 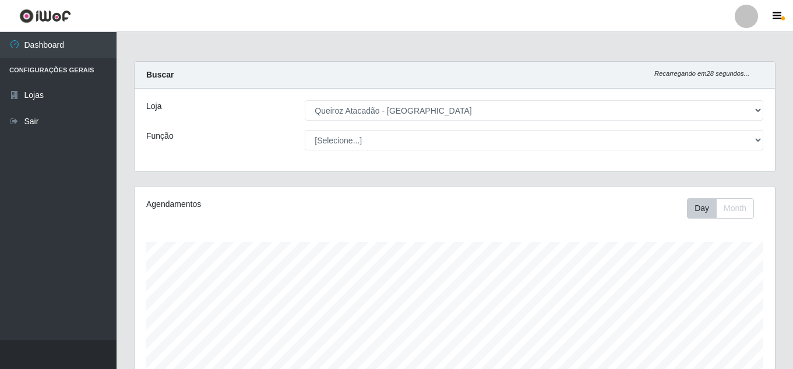 I want to click on div: Toolbar with button groups, so click(x=725, y=208).